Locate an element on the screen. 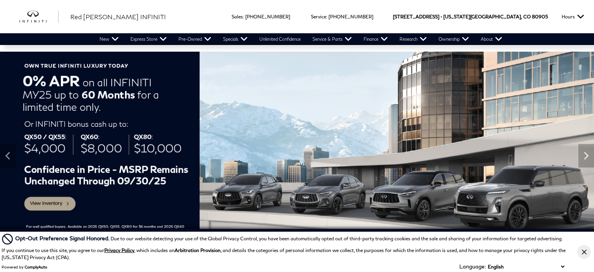 The height and width of the screenshot is (272, 594). a: infiniti is located at coordinates (39, 17).